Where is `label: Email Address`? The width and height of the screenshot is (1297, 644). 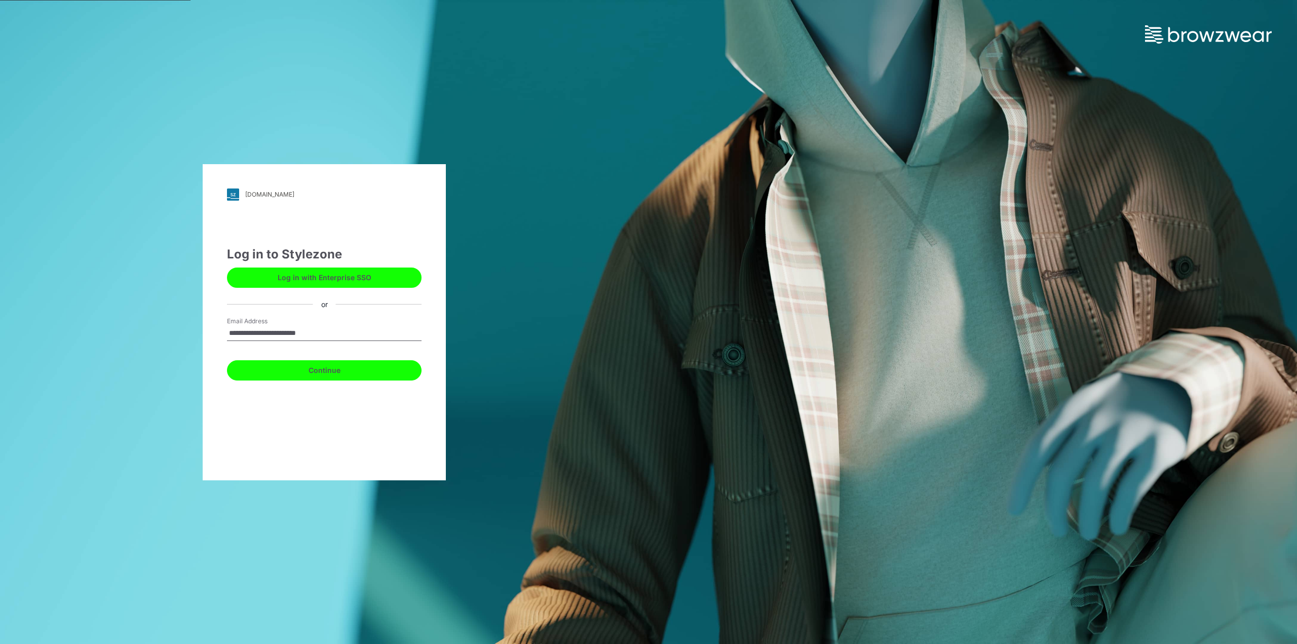 label: Email Address is located at coordinates (262, 321).